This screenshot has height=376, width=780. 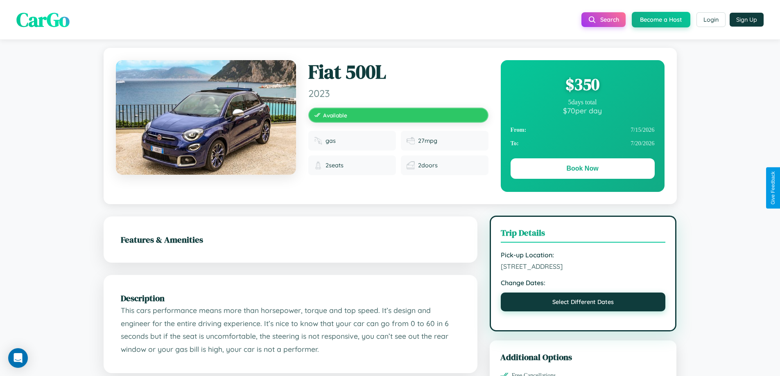 What do you see at coordinates (428, 165) in the screenshot?
I see `span: 2 doors` at bounding box center [428, 165].